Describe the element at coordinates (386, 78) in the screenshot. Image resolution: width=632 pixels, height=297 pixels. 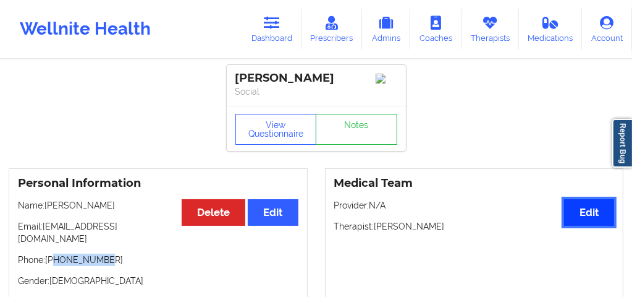
I see `img: Image%2Fplaceholer-image.png` at that location.